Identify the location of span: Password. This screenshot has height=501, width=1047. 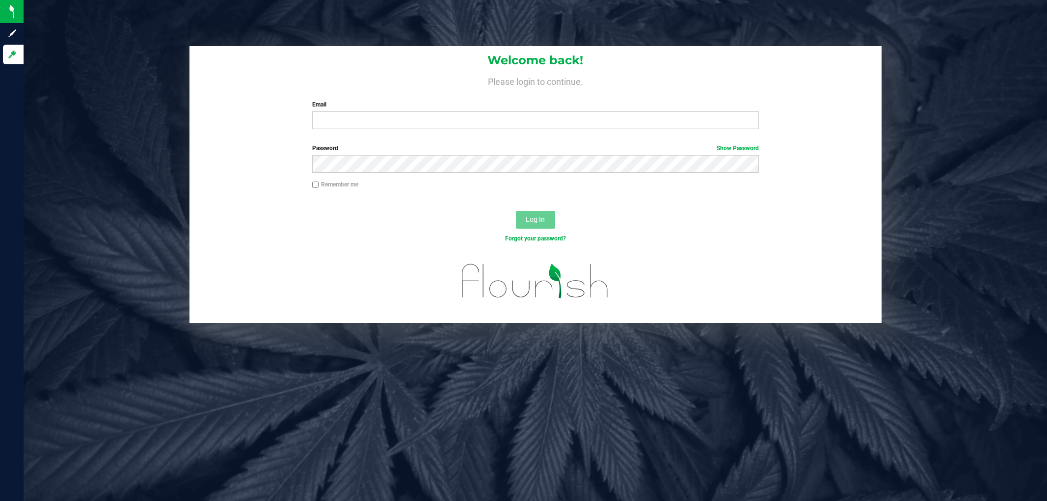
(325, 148).